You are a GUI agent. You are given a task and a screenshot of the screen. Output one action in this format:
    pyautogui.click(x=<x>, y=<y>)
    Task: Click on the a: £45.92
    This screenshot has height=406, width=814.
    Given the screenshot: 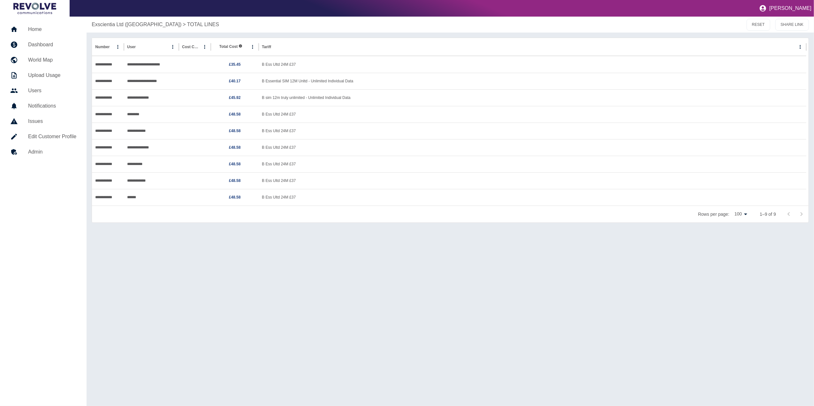 What is the action you would take?
    pyautogui.click(x=235, y=98)
    